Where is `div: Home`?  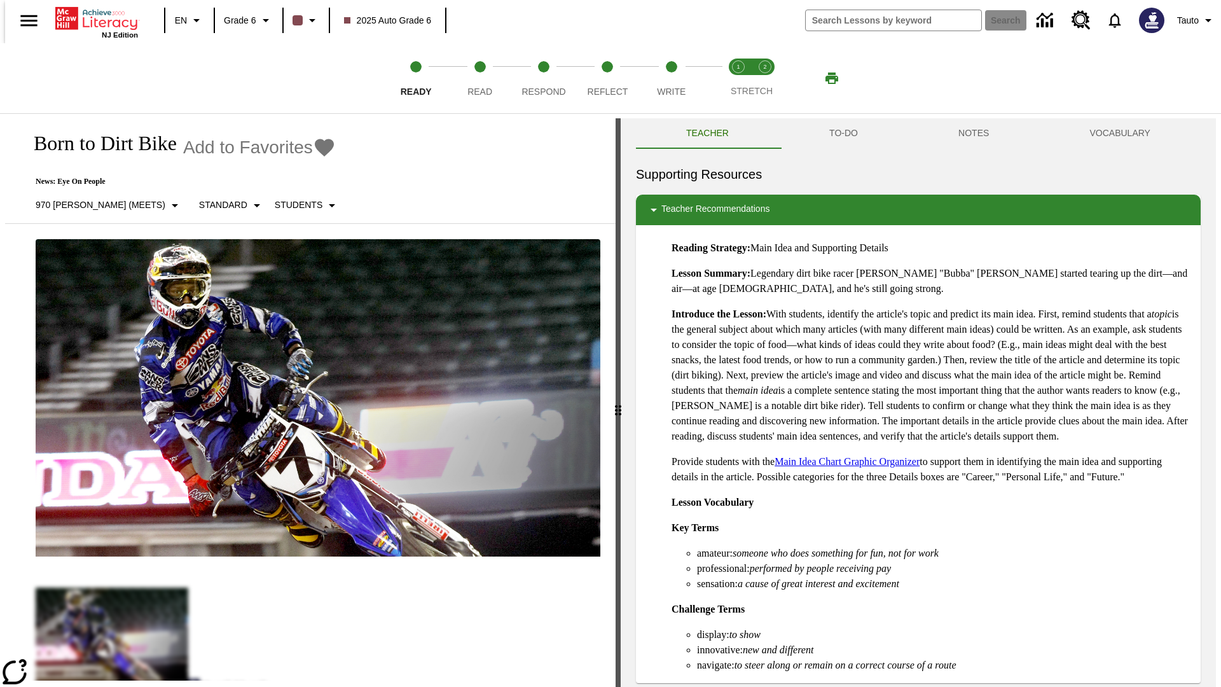
div: Home is located at coordinates (97, 22).